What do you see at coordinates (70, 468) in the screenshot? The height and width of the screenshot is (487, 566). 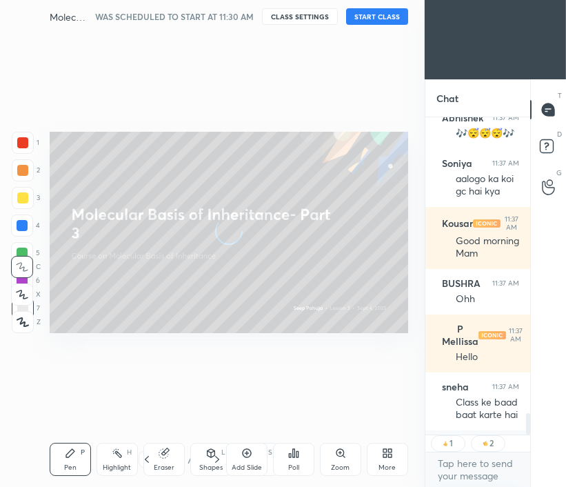 I see `div: Pen` at bounding box center [70, 468].